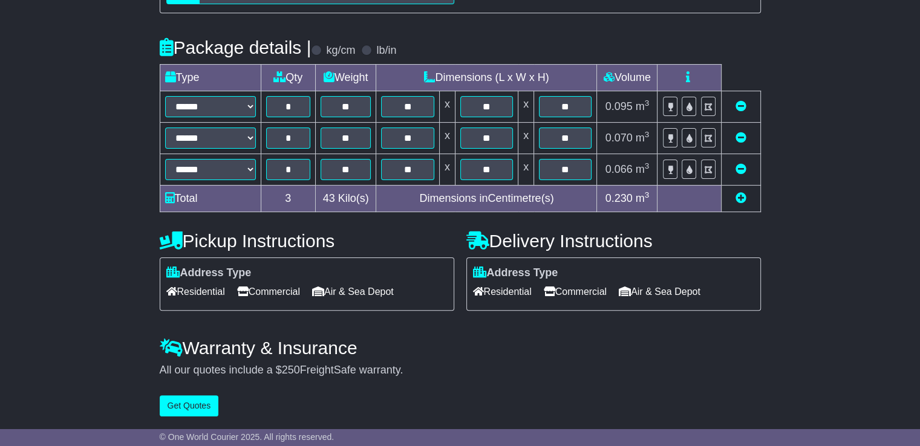  Describe the element at coordinates (619, 138) in the screenshot. I see `span: 0.070` at that location.